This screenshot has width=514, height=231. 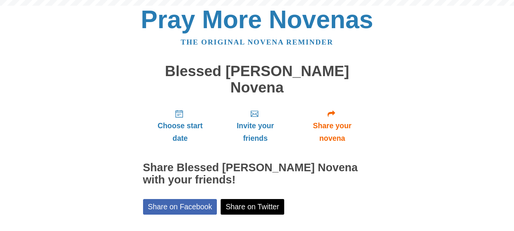 I want to click on a: Invite your friends, so click(x=255, y=125).